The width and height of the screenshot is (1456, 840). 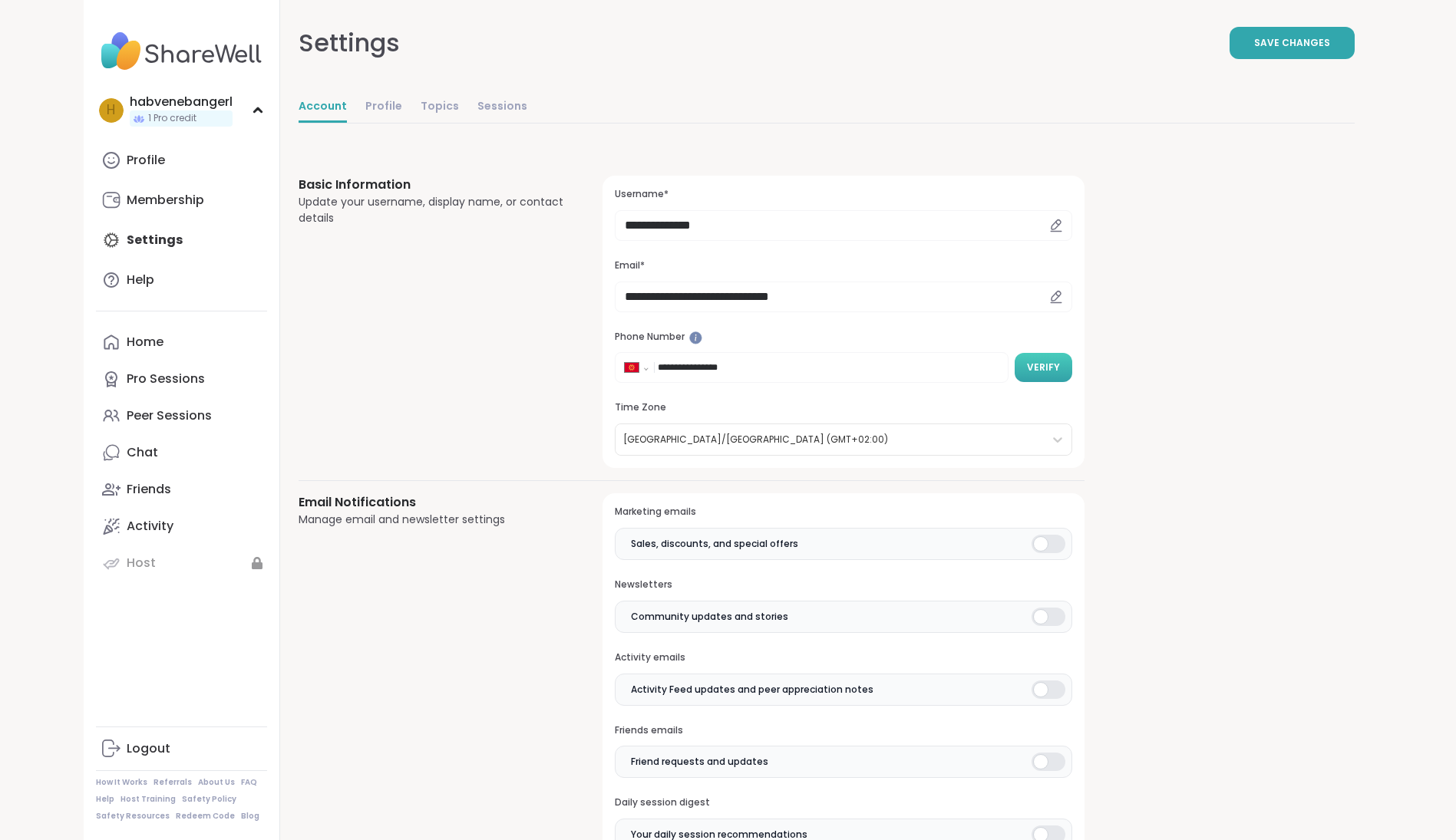 I want to click on a: Pro Sessions, so click(x=182, y=379).